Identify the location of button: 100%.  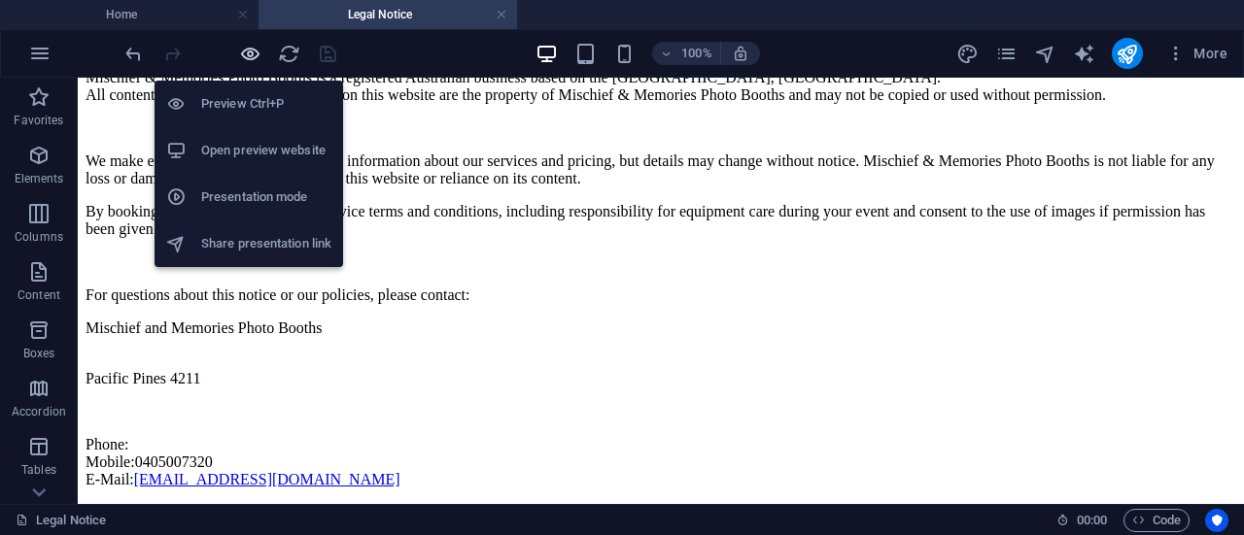
(686, 53).